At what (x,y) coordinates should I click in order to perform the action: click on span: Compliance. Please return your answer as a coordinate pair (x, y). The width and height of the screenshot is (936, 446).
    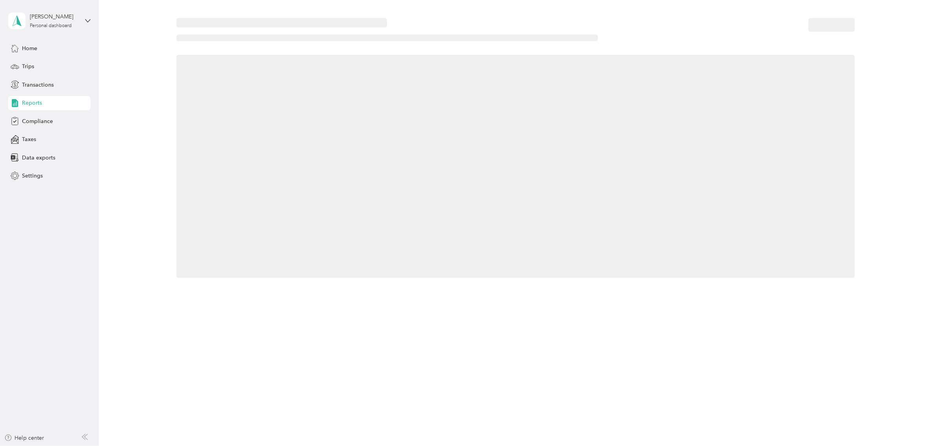
    Looking at the image, I should click on (37, 121).